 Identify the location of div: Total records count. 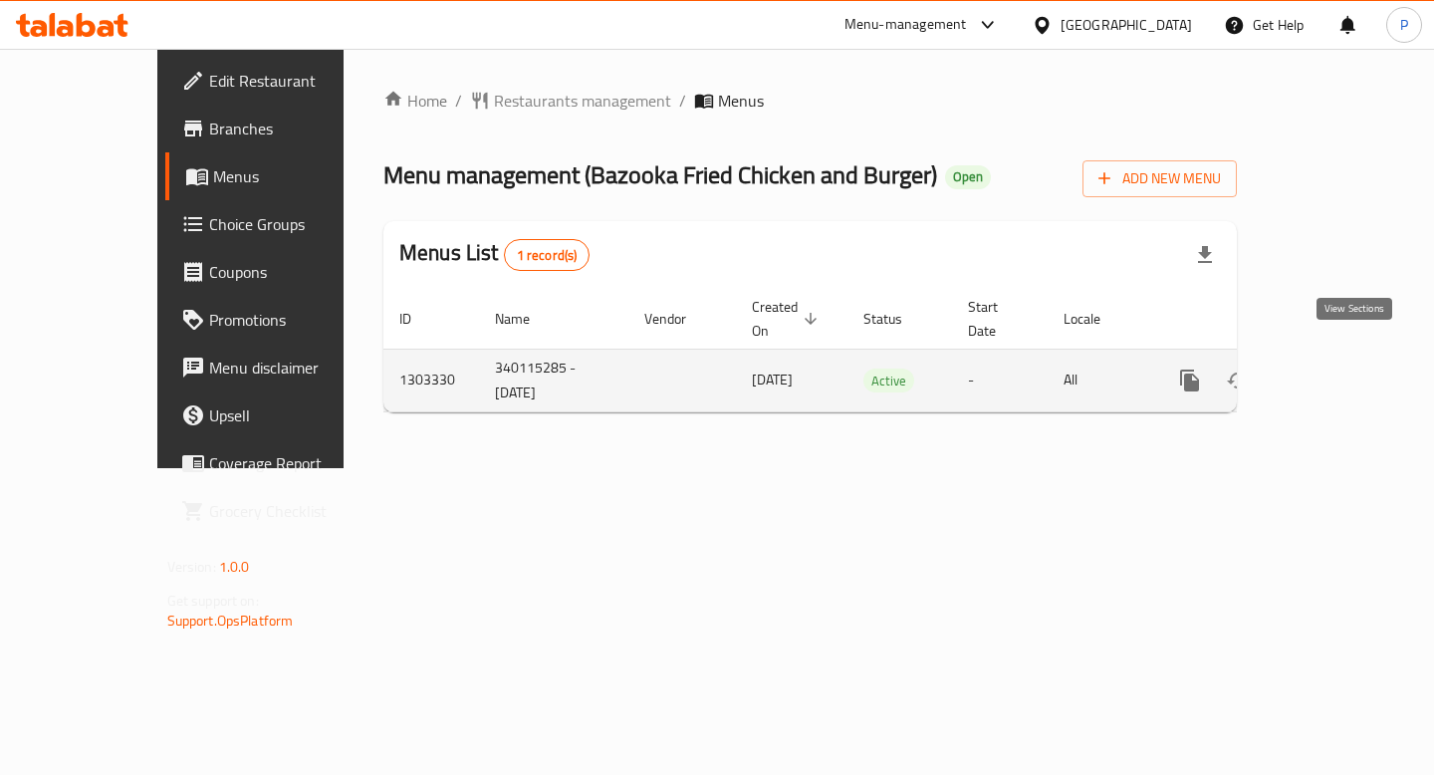
(547, 255).